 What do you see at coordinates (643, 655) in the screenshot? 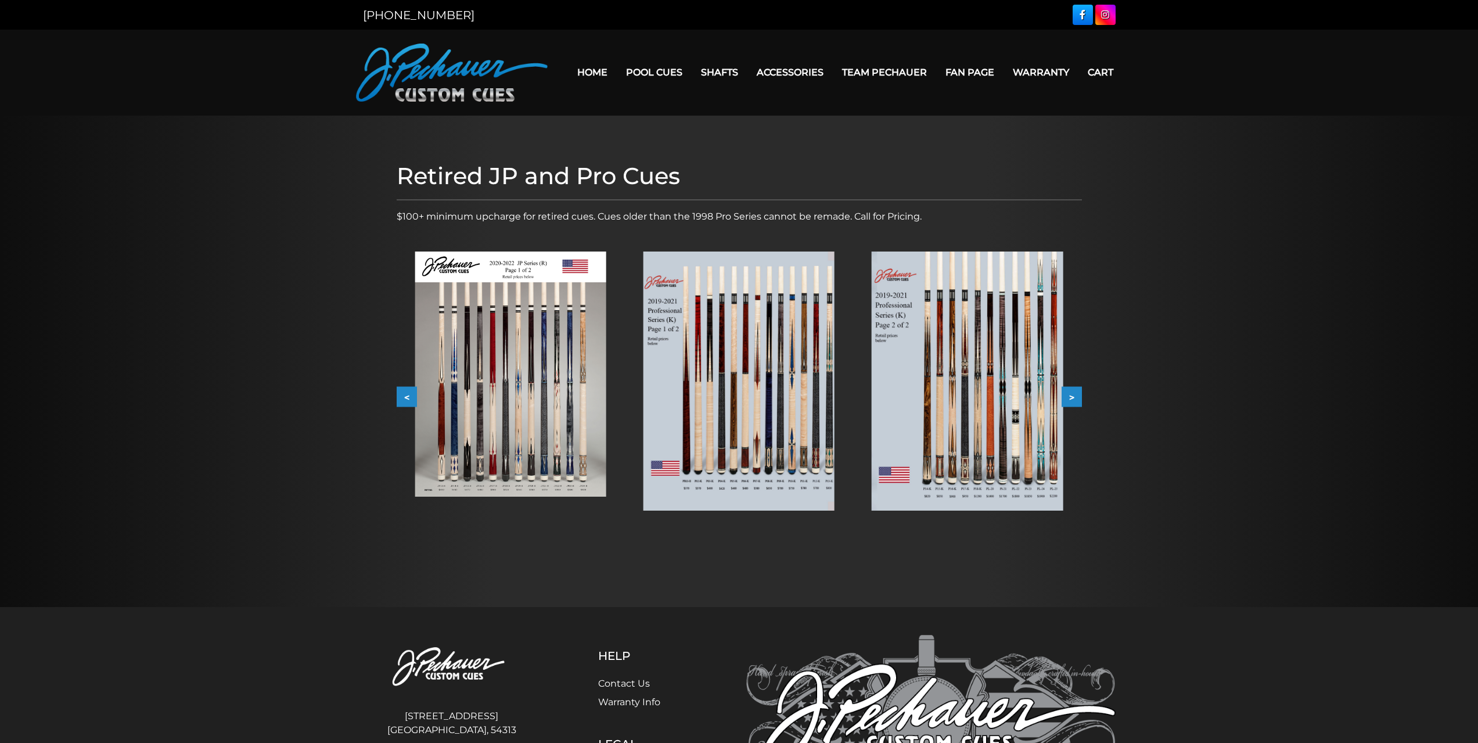
I see `h5: Help` at bounding box center [643, 655].